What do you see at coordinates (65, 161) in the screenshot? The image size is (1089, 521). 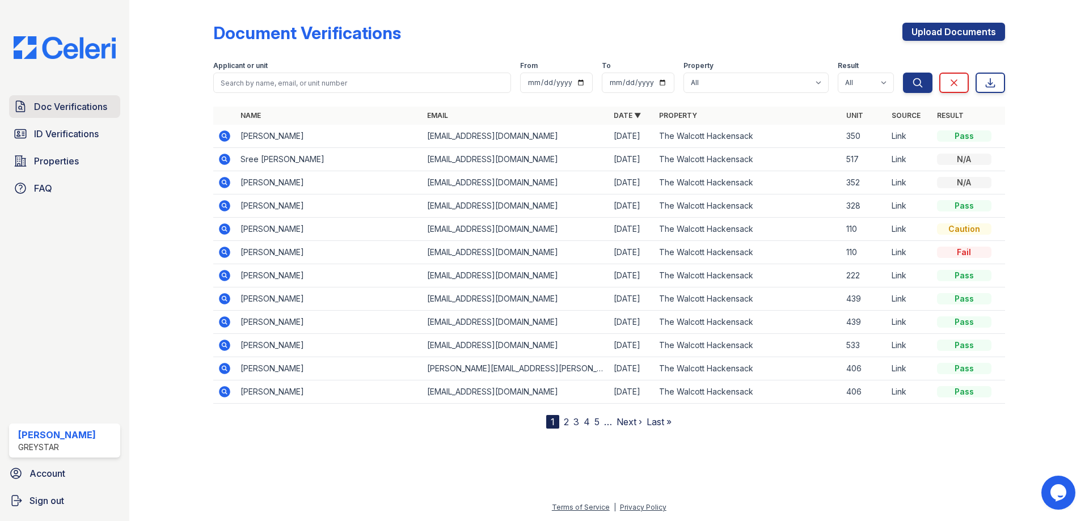 I see `a: Properties` at bounding box center [65, 161].